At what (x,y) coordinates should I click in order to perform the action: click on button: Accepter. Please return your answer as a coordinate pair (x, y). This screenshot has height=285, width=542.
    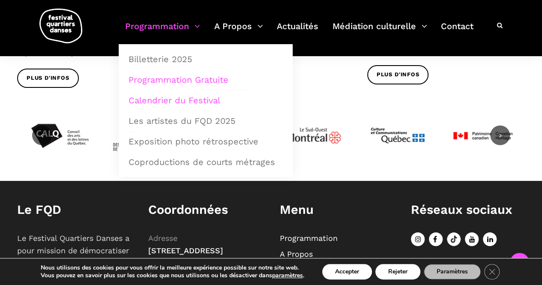
    Looking at the image, I should click on (347, 272).